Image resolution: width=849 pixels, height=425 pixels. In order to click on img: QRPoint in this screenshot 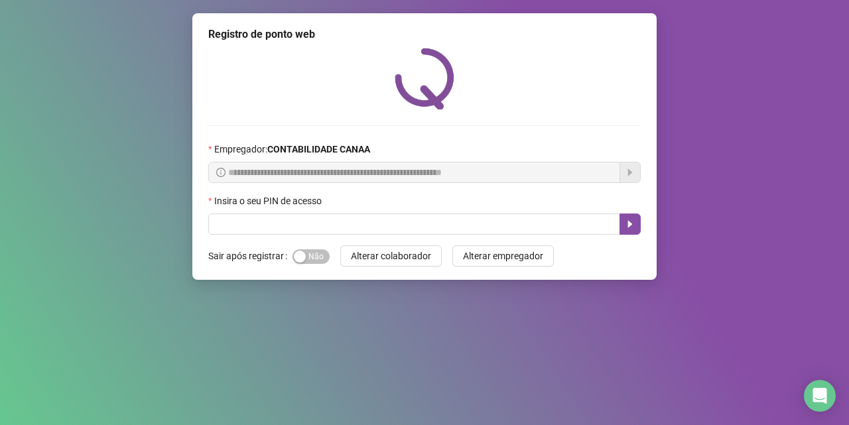, I will do `click(425, 78)`.